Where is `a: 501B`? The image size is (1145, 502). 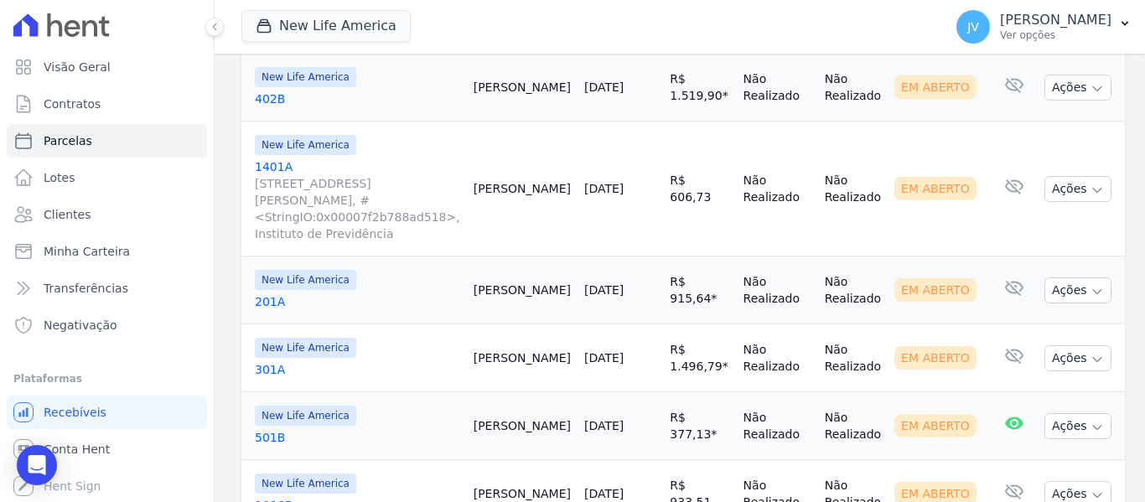
a: 501B is located at coordinates (357, 438).